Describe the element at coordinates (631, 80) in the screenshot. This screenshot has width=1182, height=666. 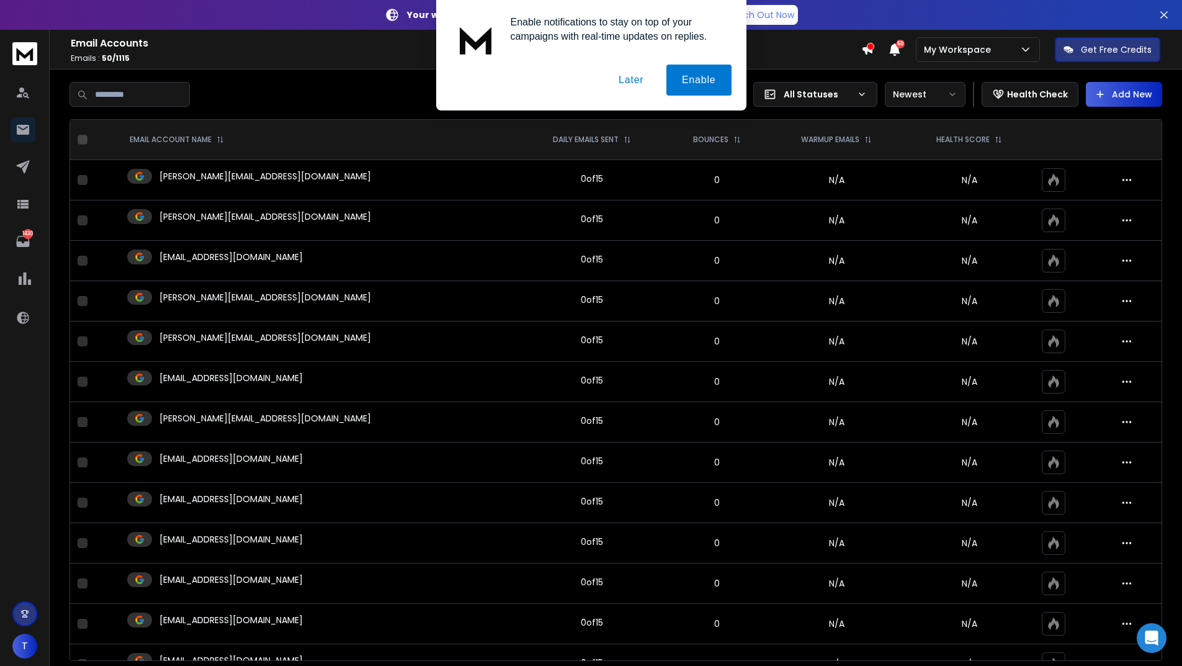
I see `button: Later` at that location.